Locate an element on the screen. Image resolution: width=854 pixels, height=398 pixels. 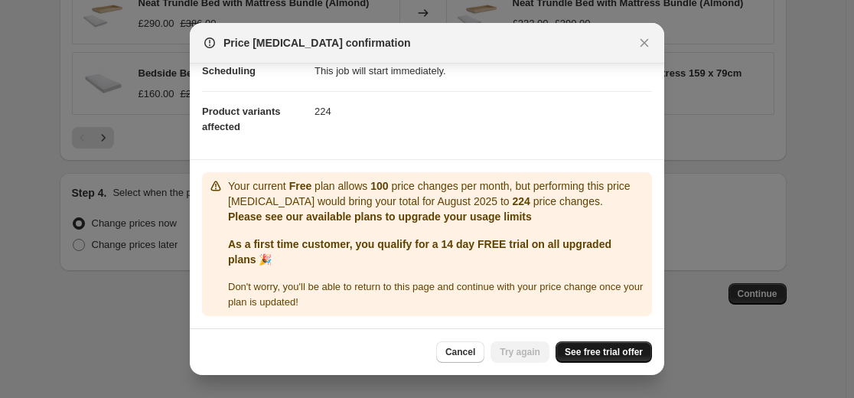
span: Product variants affected is located at coordinates (241, 119).